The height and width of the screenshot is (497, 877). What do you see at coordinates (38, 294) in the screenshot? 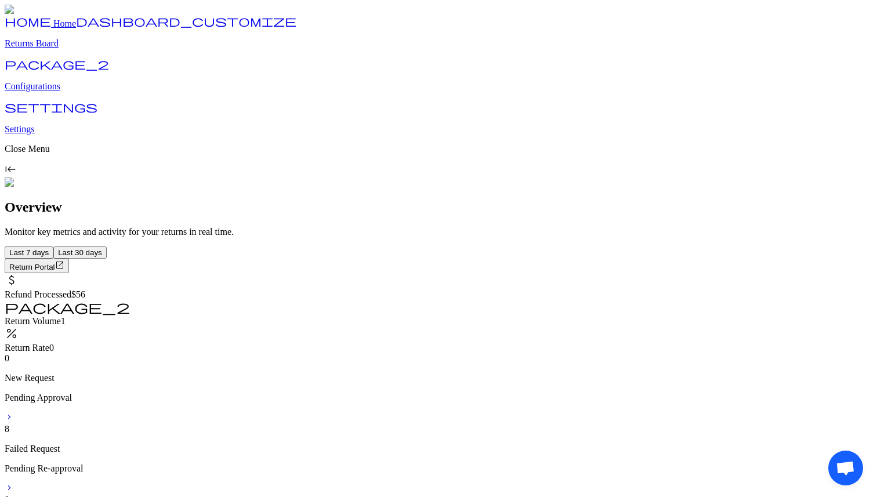
I see `span: Refund Processed` at bounding box center [38, 294].